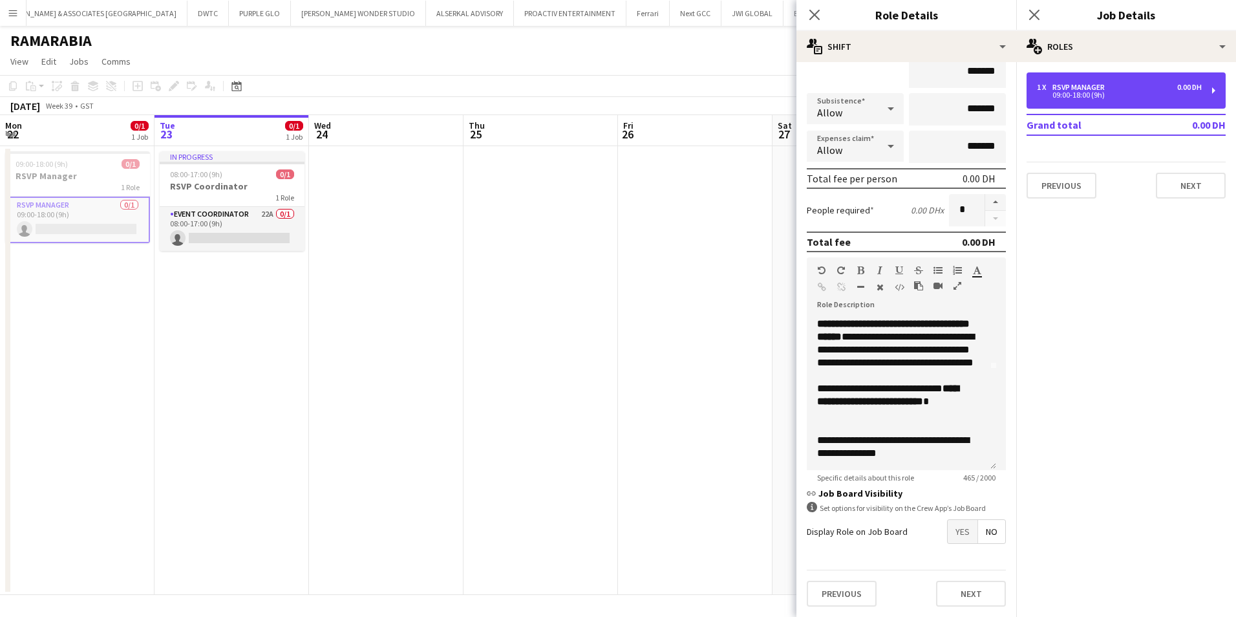  I want to click on span: No, so click(992, 531).